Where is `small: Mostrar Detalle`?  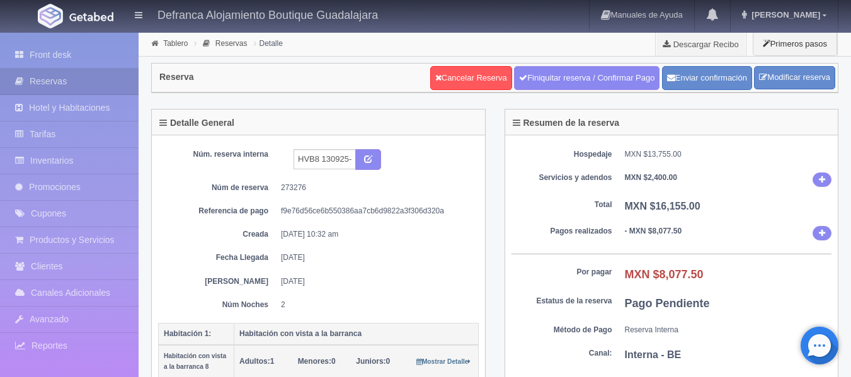
small: Mostrar Detalle is located at coordinates (443, 362).